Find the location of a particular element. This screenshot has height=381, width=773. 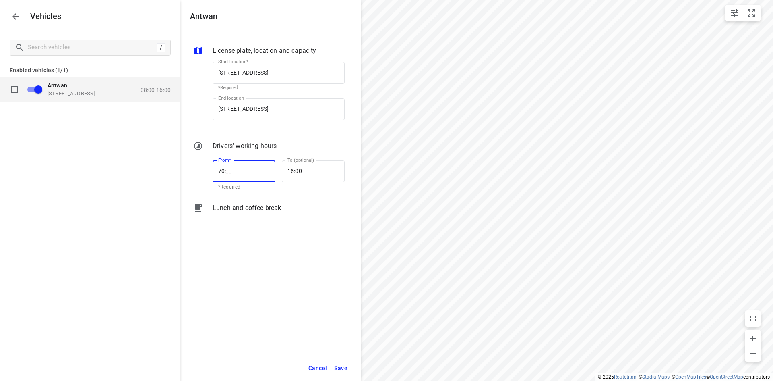

p: Vehicles is located at coordinates (43, 16).